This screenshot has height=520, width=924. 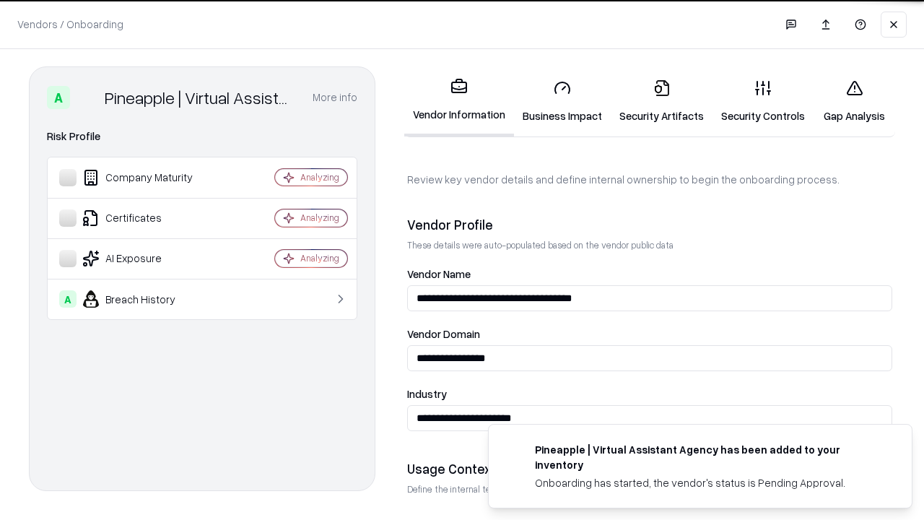 What do you see at coordinates (145, 299) in the screenshot?
I see `div: Breach History` at bounding box center [145, 299].